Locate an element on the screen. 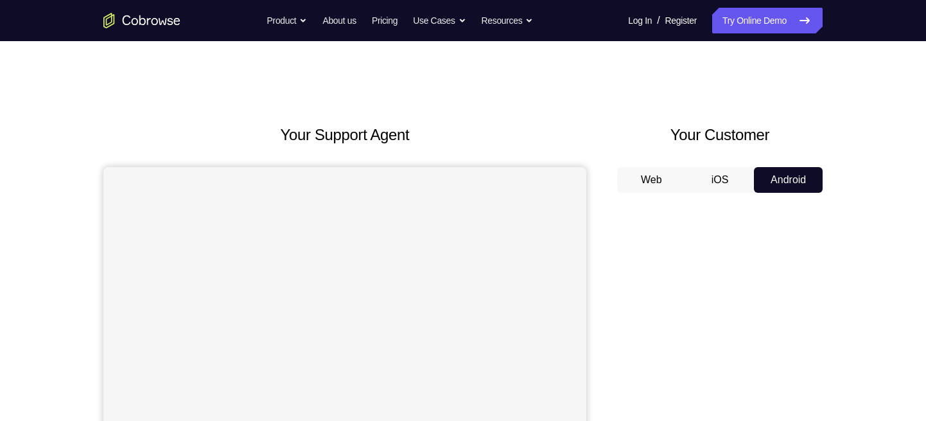 Image resolution: width=926 pixels, height=421 pixels. button: Android is located at coordinates (788, 180).